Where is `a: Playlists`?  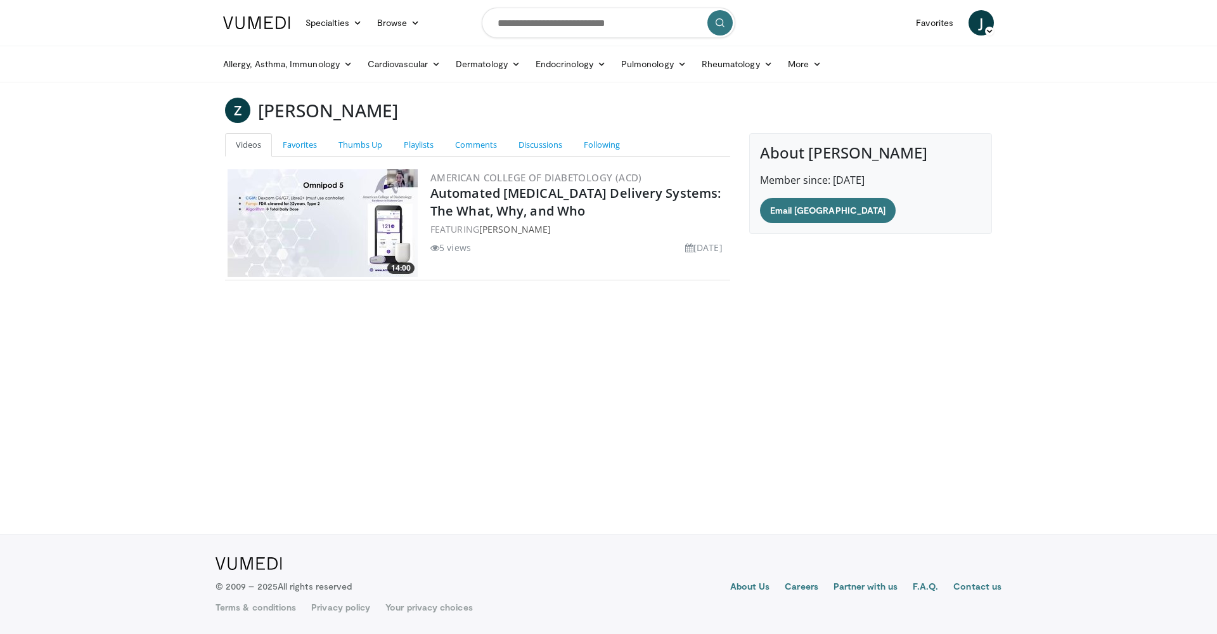 a: Playlists is located at coordinates (418, 145).